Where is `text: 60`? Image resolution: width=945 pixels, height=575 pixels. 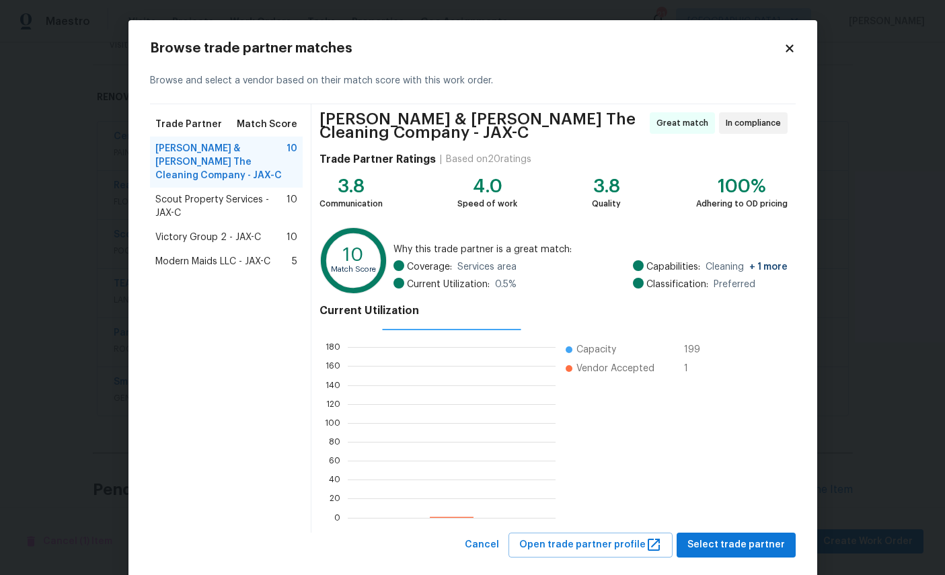 text: 60 is located at coordinates (335, 461).